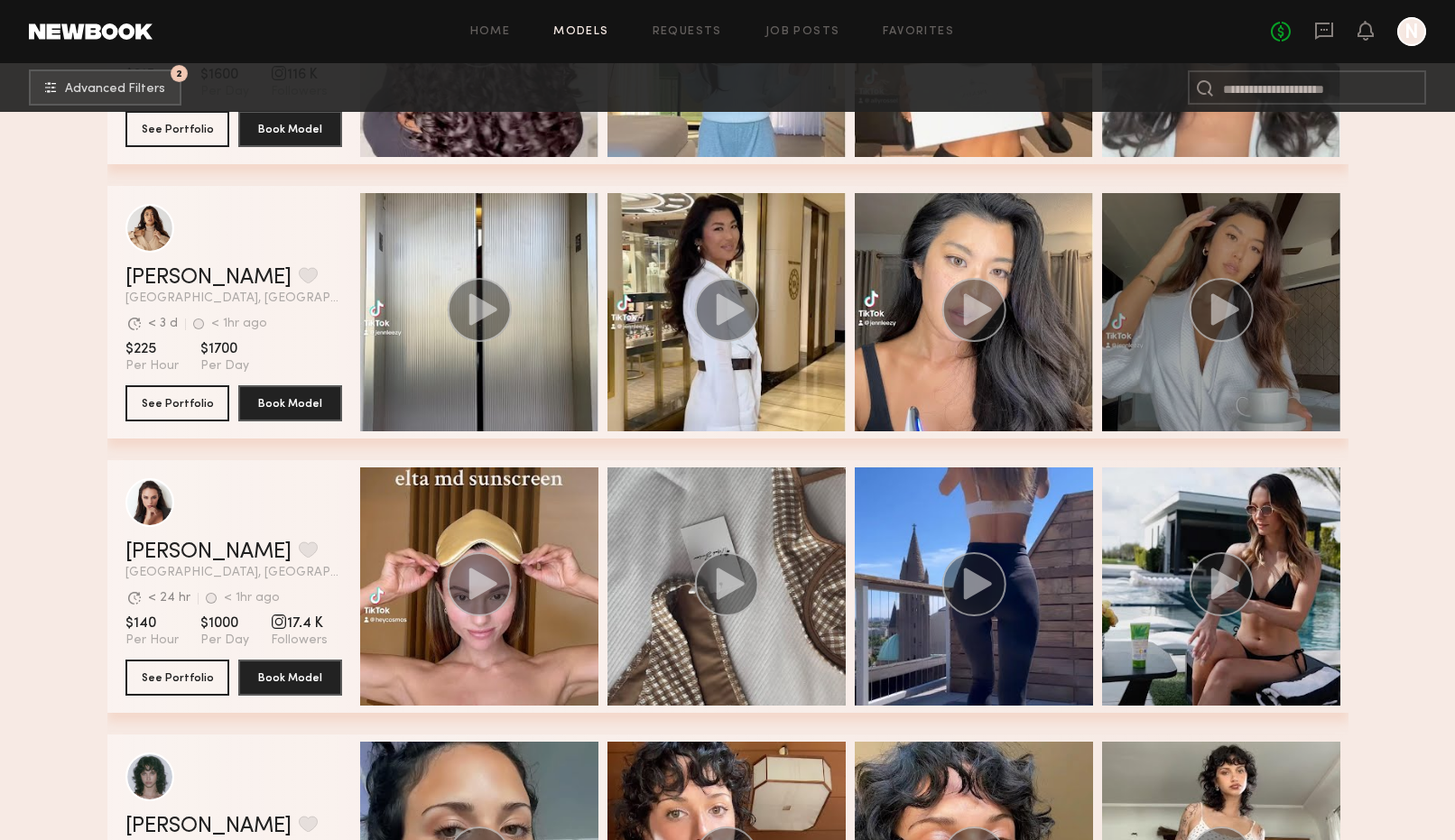 The image size is (1455, 840). What do you see at coordinates (687, 32) in the screenshot?
I see `a: Requests` at bounding box center [687, 32].